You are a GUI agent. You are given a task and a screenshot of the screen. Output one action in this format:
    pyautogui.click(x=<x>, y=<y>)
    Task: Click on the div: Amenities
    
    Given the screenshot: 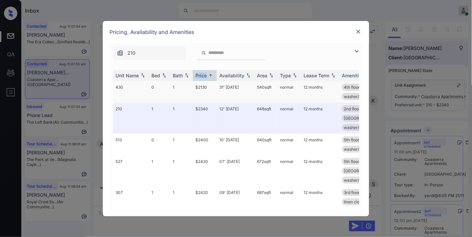 What is the action you would take?
    pyautogui.click(x=353, y=75)
    